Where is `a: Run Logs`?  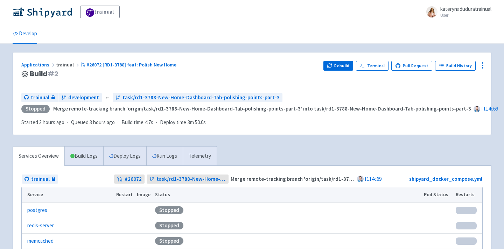 a: Run Logs is located at coordinates (164, 156).